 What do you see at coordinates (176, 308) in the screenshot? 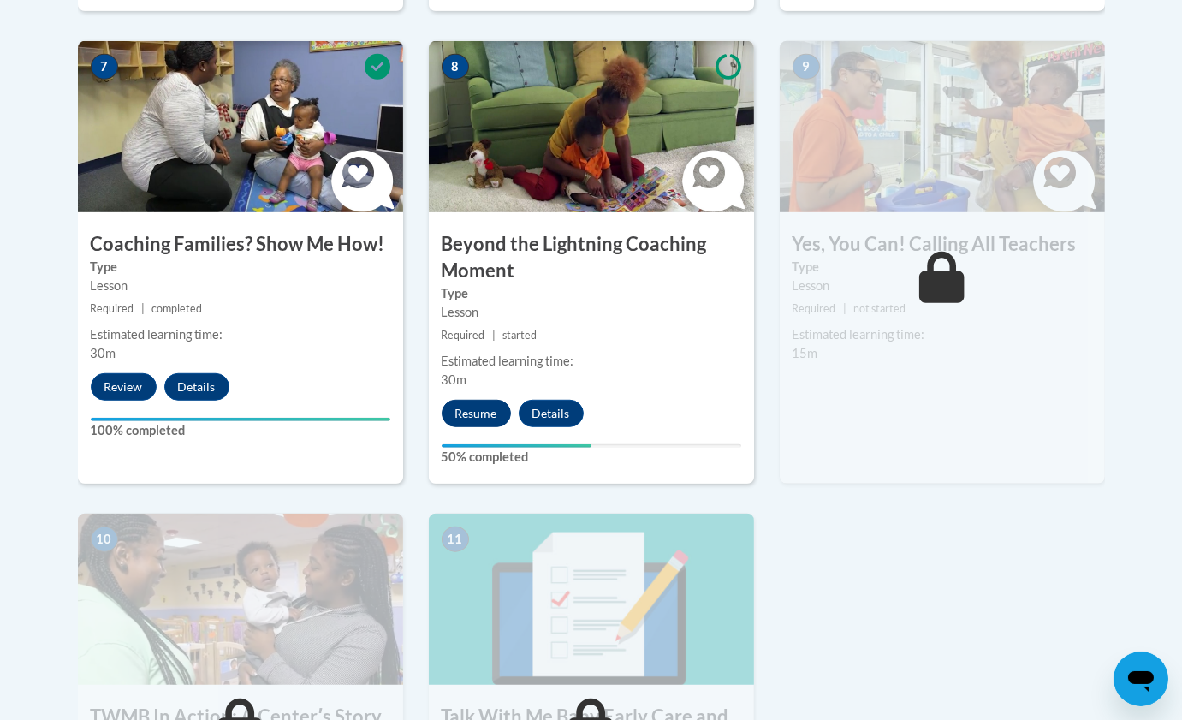
I see `span: completed` at bounding box center [176, 308].